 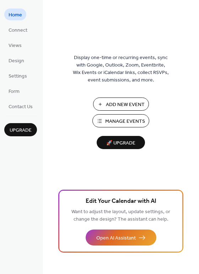 I want to click on a: Settings, so click(x=18, y=75).